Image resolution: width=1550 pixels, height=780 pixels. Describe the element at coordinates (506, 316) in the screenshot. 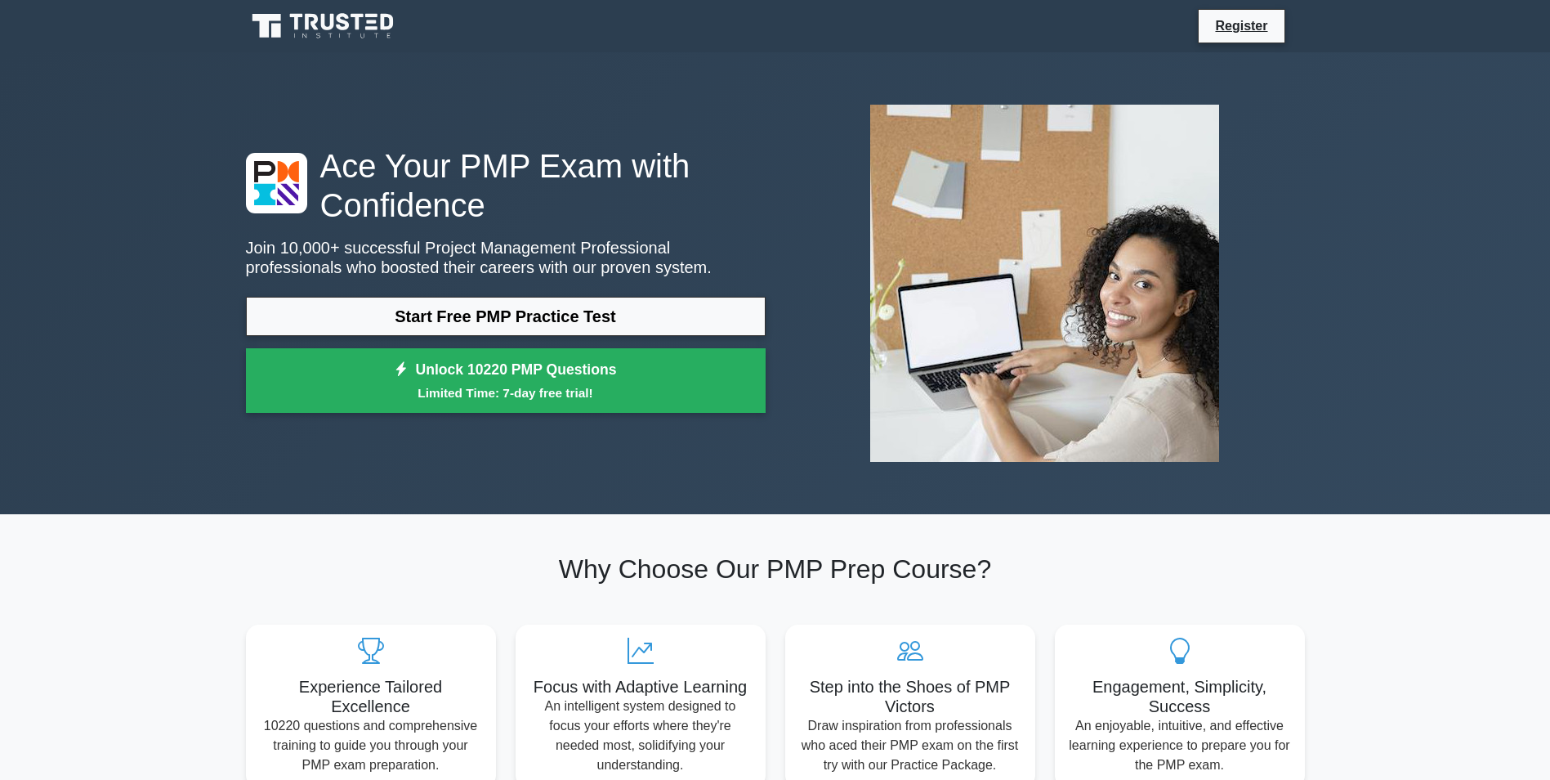

I see `a: Start Free PMP Practice Test` at that location.